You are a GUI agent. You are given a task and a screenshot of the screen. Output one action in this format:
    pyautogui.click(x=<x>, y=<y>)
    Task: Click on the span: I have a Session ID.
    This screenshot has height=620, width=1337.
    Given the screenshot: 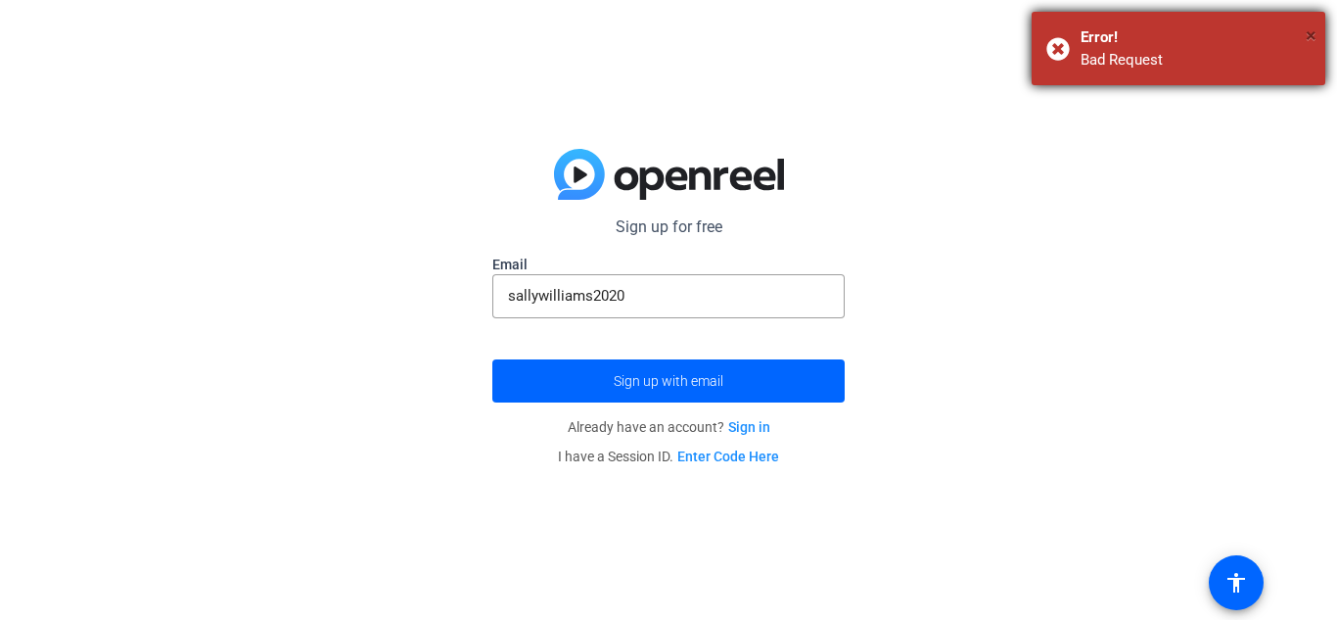 What is the action you would take?
    pyautogui.click(x=668, y=456)
    